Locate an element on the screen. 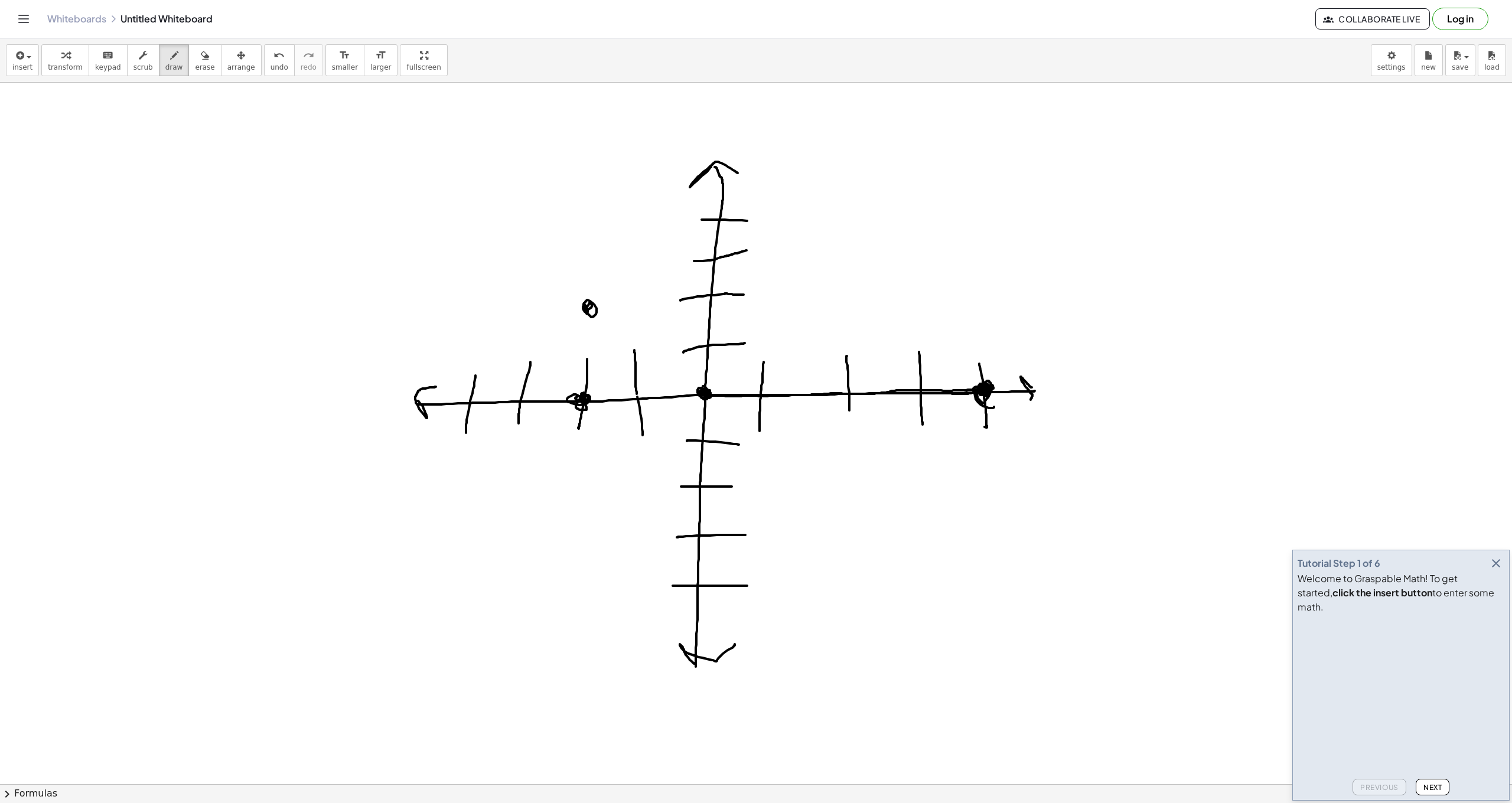 This screenshot has width=1512, height=803. button: new is located at coordinates (1429, 60).